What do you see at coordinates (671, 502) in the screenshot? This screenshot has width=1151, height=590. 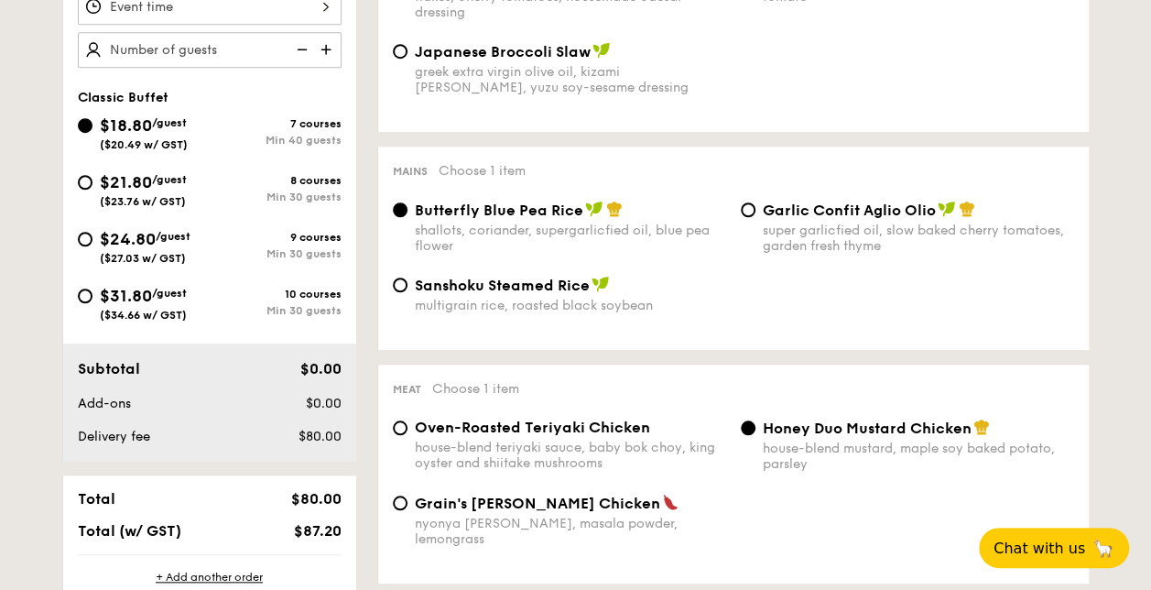 I see `img: icon-spicy.37a8142b.svg` at bounding box center [671, 502].